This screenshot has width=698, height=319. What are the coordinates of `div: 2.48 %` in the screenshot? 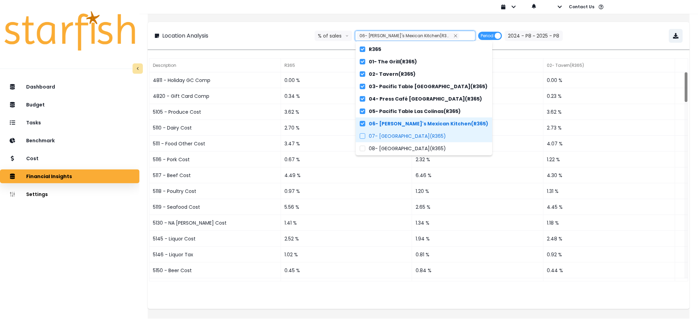 It's located at (610, 239).